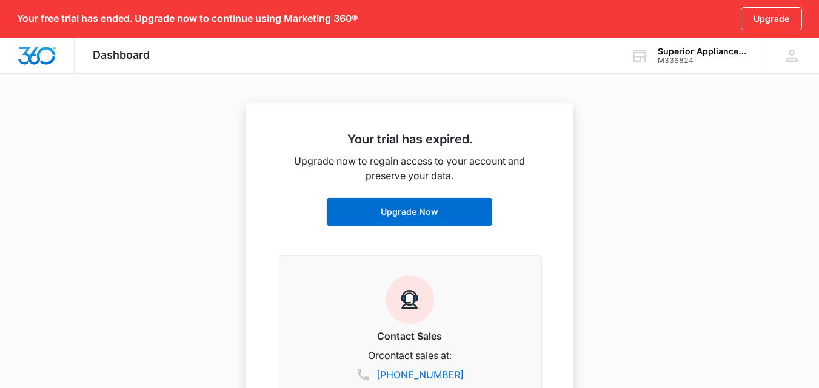 The width and height of the screenshot is (819, 388). Describe the element at coordinates (410, 336) in the screenshot. I see `h3: Contact Sales` at that location.